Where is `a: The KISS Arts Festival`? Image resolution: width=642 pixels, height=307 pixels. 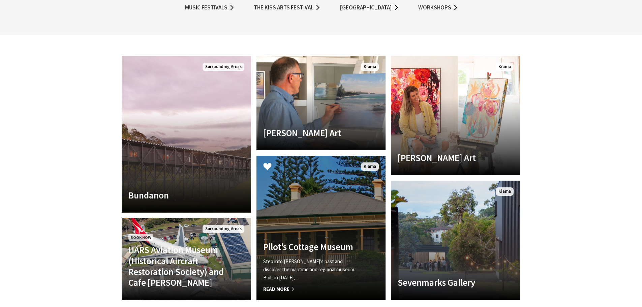
a: The KISS Arts Festival is located at coordinates (286, 8).